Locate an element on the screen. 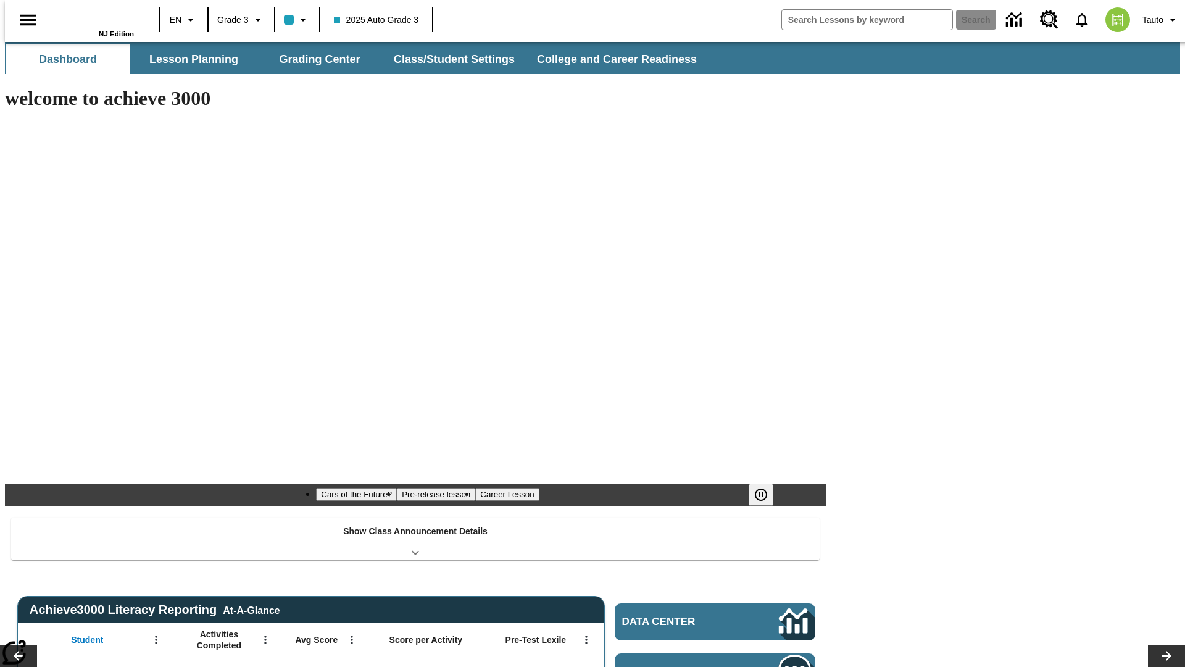 This screenshot has height=667, width=1185. button: Pause is located at coordinates (761, 494).